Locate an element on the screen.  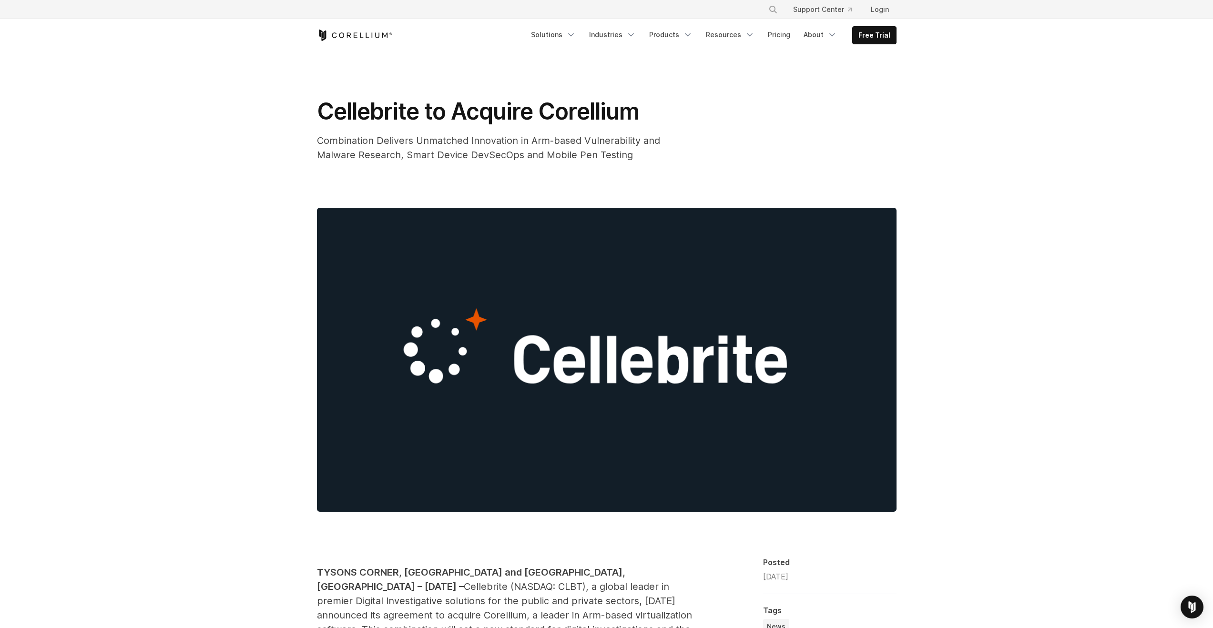
a: Products is located at coordinates (671, 35).